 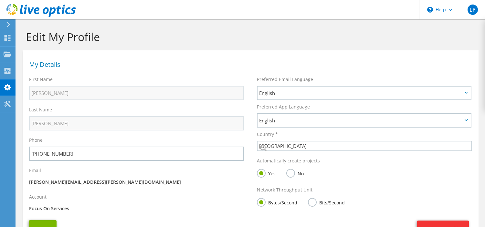 What do you see at coordinates (473, 10) in the screenshot?
I see `span: LP` at bounding box center [473, 10].